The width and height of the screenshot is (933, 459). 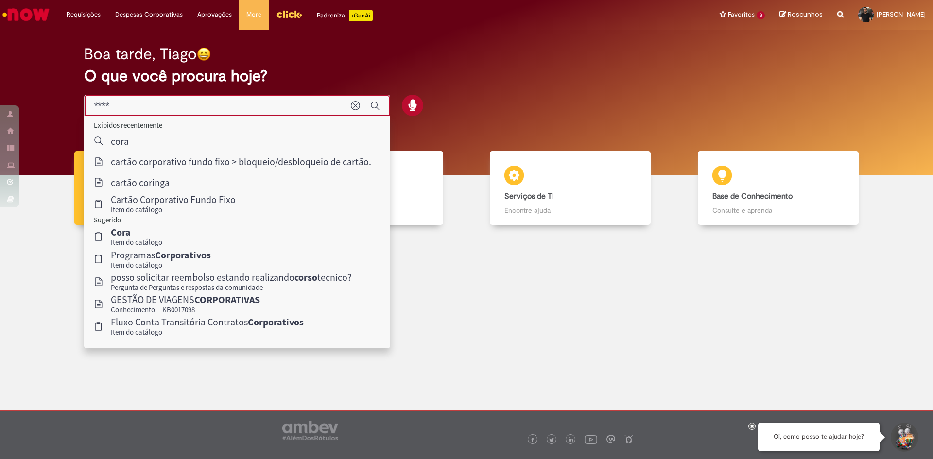 I want to click on button: Iniciar Conversa de Suporte, so click(x=904, y=438).